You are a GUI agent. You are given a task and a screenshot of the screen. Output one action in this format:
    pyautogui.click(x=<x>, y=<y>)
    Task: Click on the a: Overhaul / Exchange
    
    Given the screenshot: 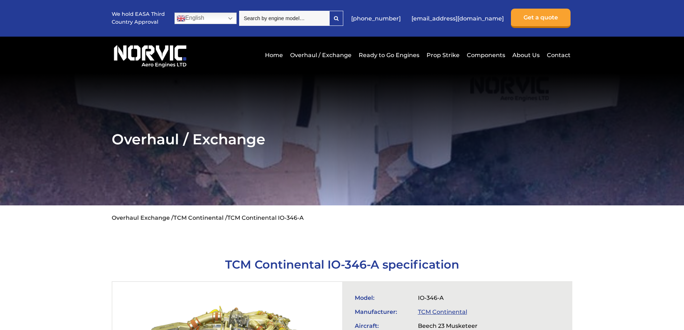 What is the action you would take?
    pyautogui.click(x=321, y=55)
    